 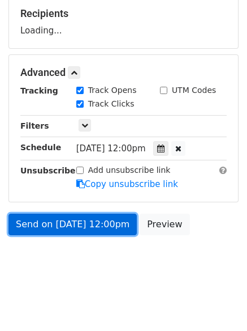 I want to click on strong: Filters, so click(x=35, y=126).